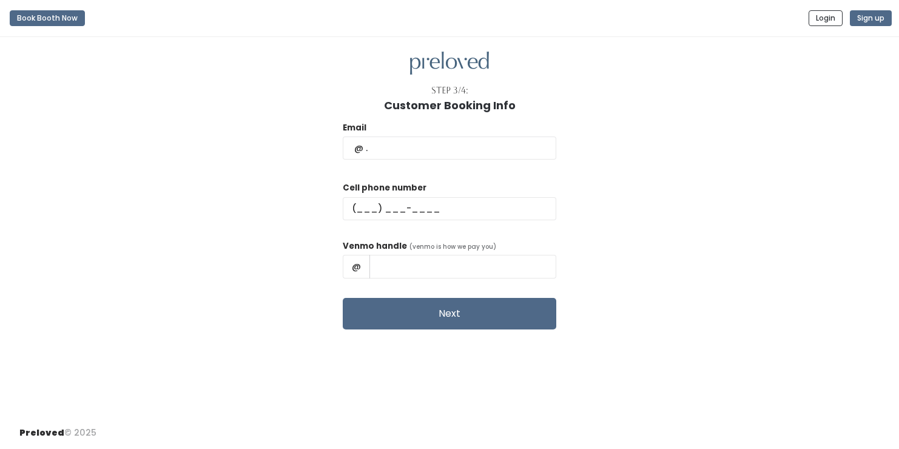  Describe the element at coordinates (47, 18) in the screenshot. I see `button: Book Booth Now` at that location.